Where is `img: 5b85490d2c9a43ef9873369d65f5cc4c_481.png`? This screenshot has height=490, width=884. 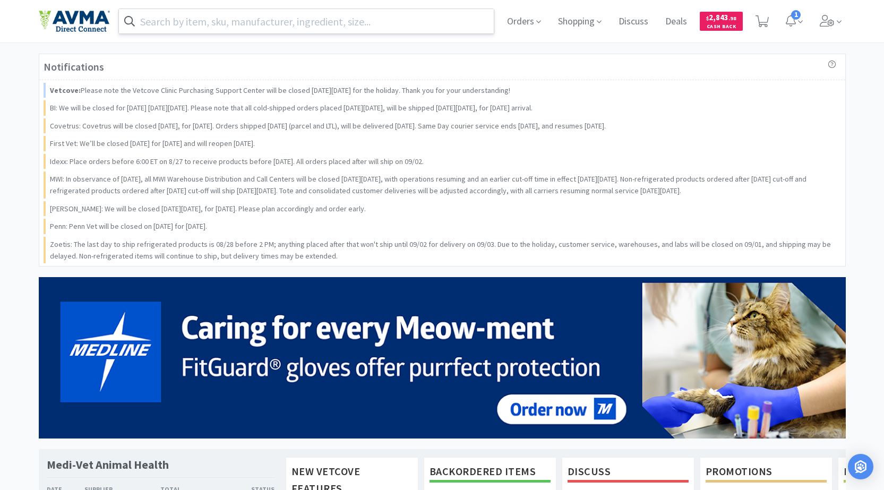 img: 5b85490d2c9a43ef9873369d65f5cc4c_481.png is located at coordinates (442, 358).